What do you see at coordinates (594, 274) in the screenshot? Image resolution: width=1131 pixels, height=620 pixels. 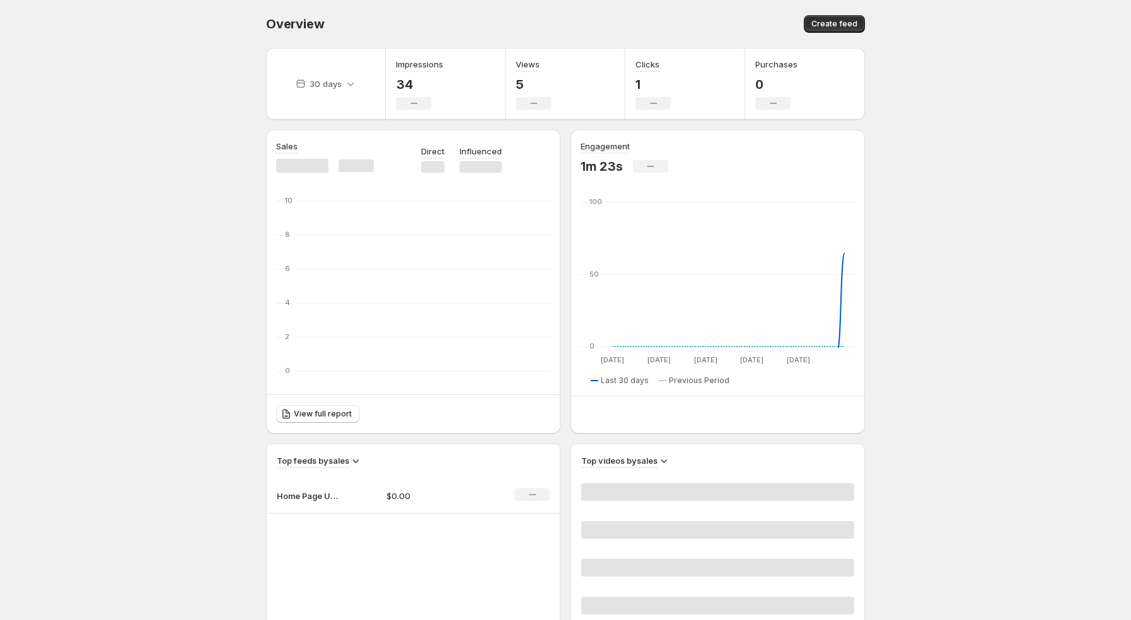 I see `text: 50` at bounding box center [594, 274].